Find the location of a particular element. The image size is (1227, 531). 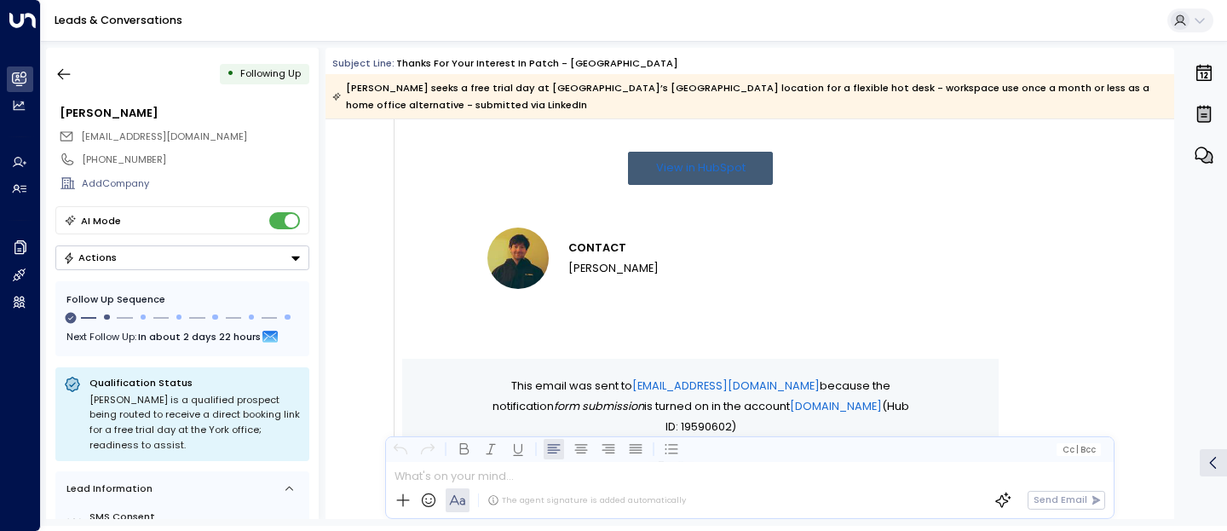

p: Qualification Status is located at coordinates (195, 383).